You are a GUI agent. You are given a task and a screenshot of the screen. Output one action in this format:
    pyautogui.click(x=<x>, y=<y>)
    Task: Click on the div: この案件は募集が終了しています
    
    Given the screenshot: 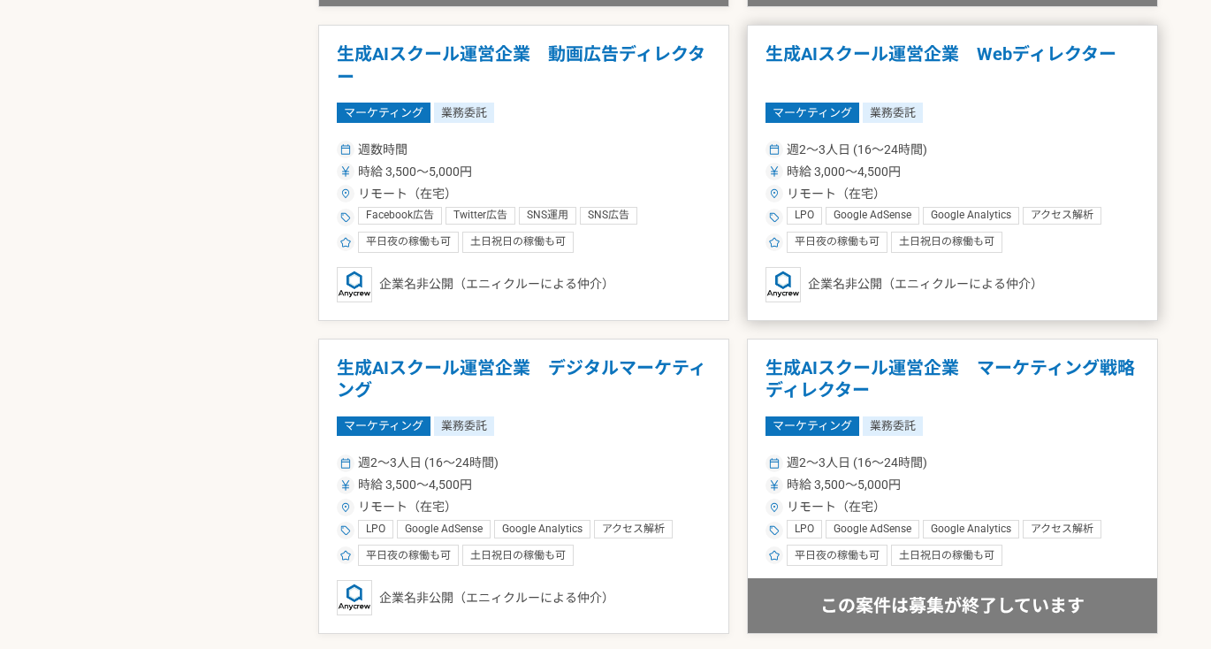 What is the action you would take?
    pyautogui.click(x=952, y=605)
    